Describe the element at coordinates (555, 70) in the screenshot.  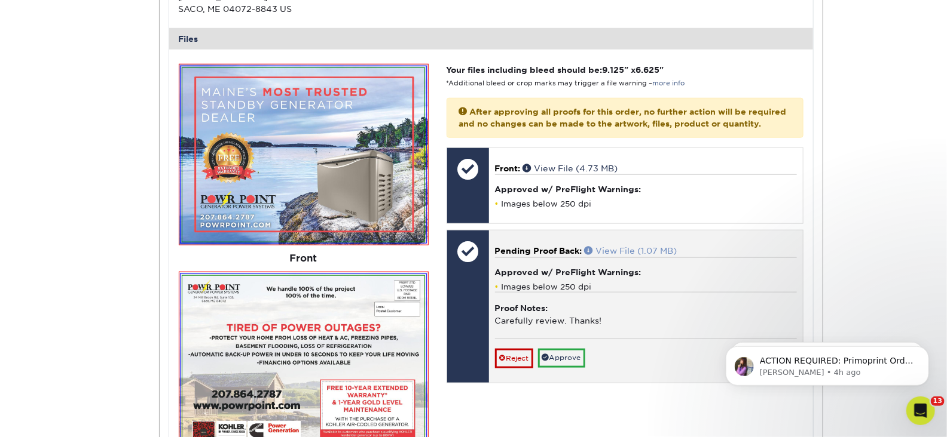
I see `strong: Your files including bleed should be: " x "` at that location.